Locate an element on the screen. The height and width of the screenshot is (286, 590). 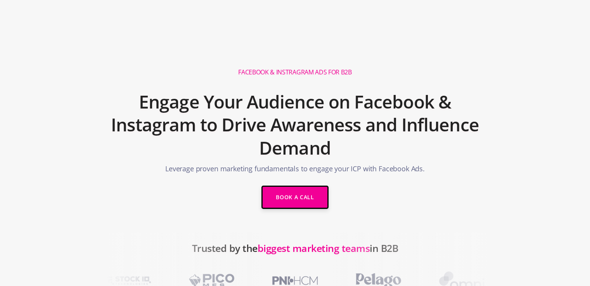
p: Leverage proven marketing fundamentals to engage your ICP with Facebook Ads. is located at coordinates (295, 171).